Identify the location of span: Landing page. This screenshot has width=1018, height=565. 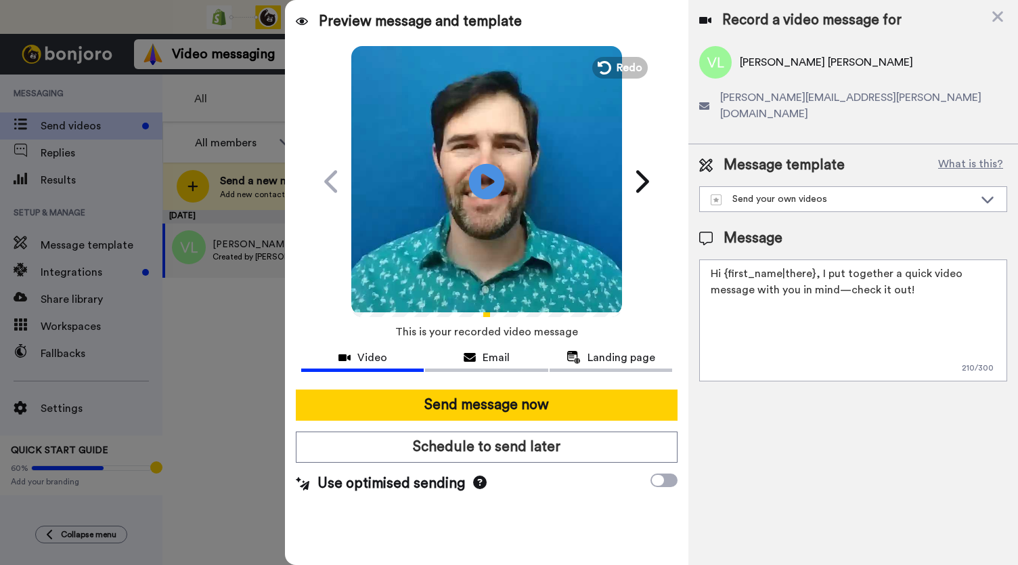
(621, 357).